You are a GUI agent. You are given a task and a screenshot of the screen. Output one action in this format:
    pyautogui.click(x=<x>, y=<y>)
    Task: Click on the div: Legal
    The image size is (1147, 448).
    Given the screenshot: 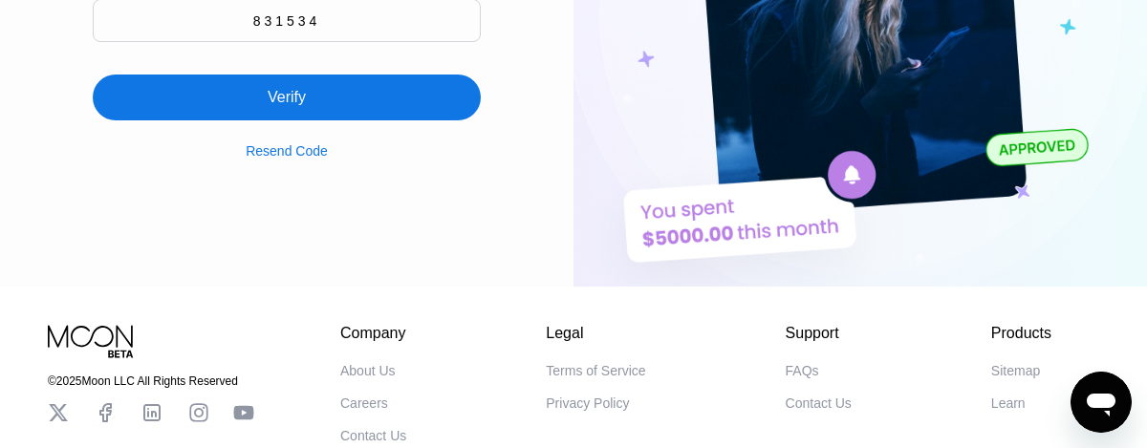 What is the action you would take?
    pyautogui.click(x=595, y=334)
    